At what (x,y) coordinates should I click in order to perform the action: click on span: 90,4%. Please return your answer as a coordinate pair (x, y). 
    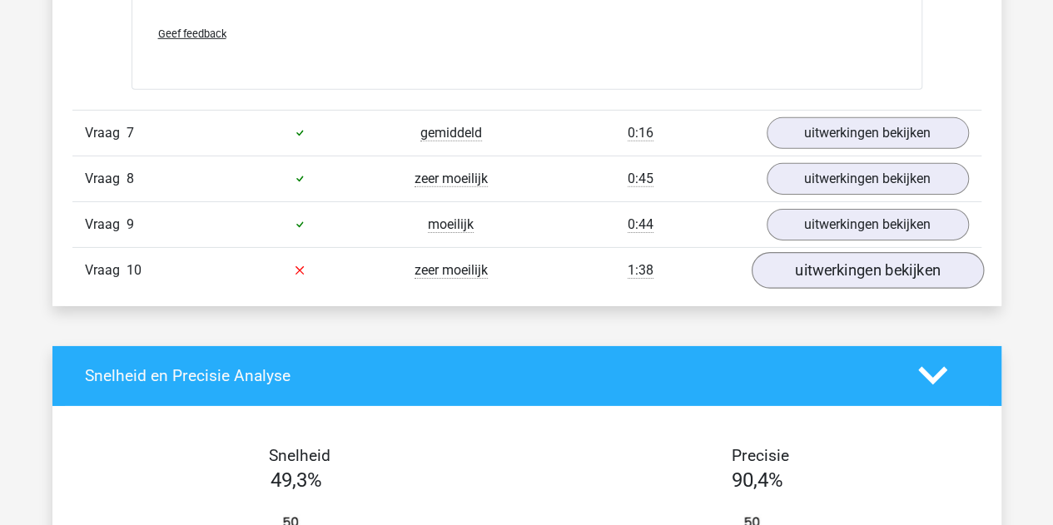
    Looking at the image, I should click on (758, 480).